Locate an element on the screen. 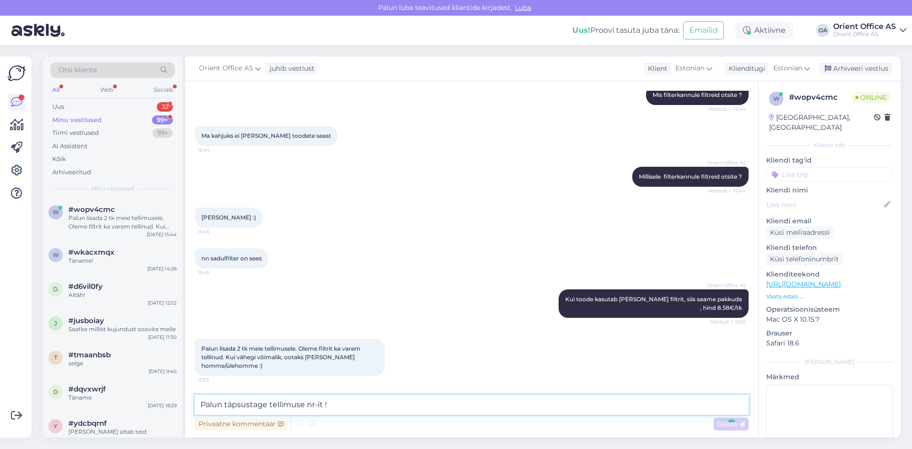  span: j is located at coordinates (56, 323).